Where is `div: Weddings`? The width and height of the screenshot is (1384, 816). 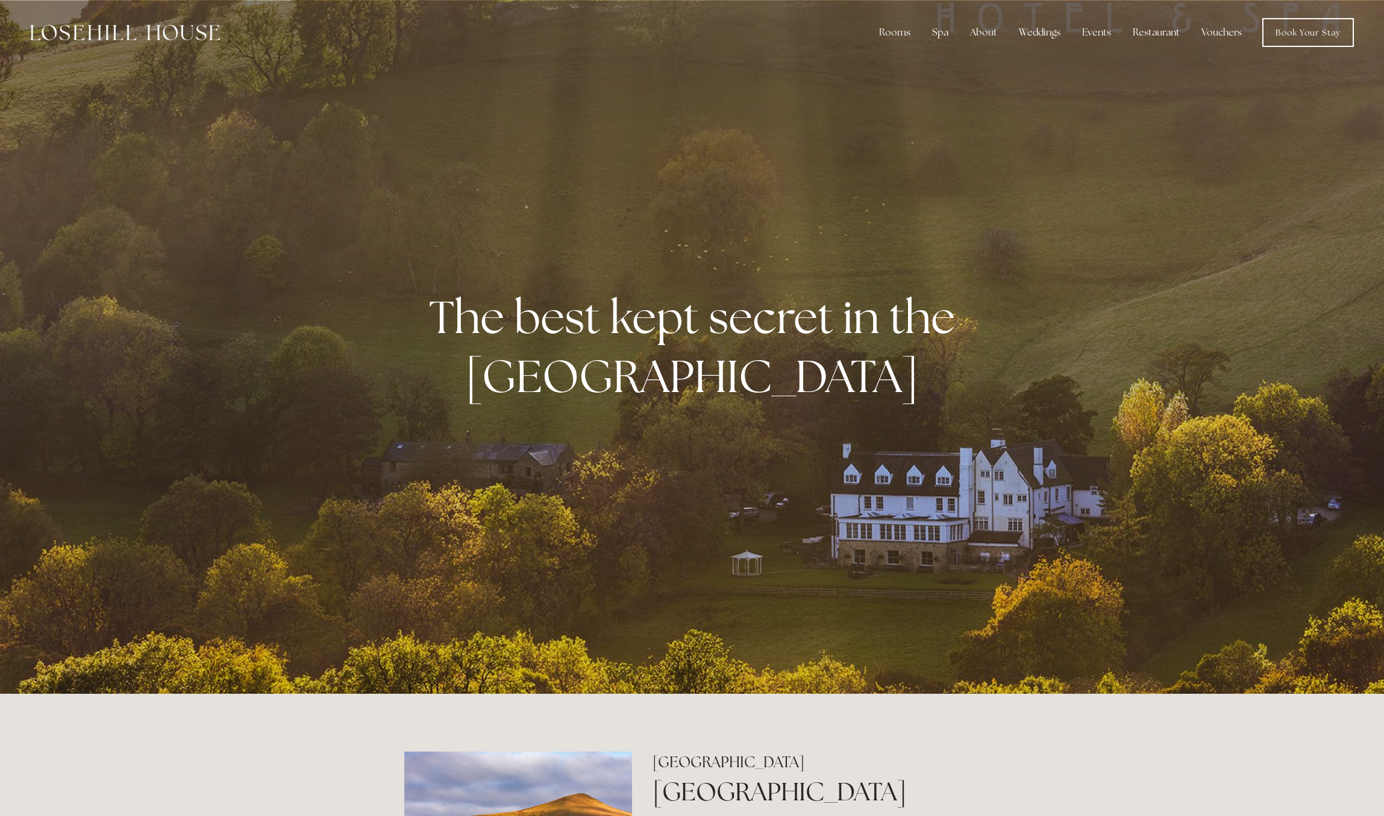
div: Weddings is located at coordinates (1039, 33).